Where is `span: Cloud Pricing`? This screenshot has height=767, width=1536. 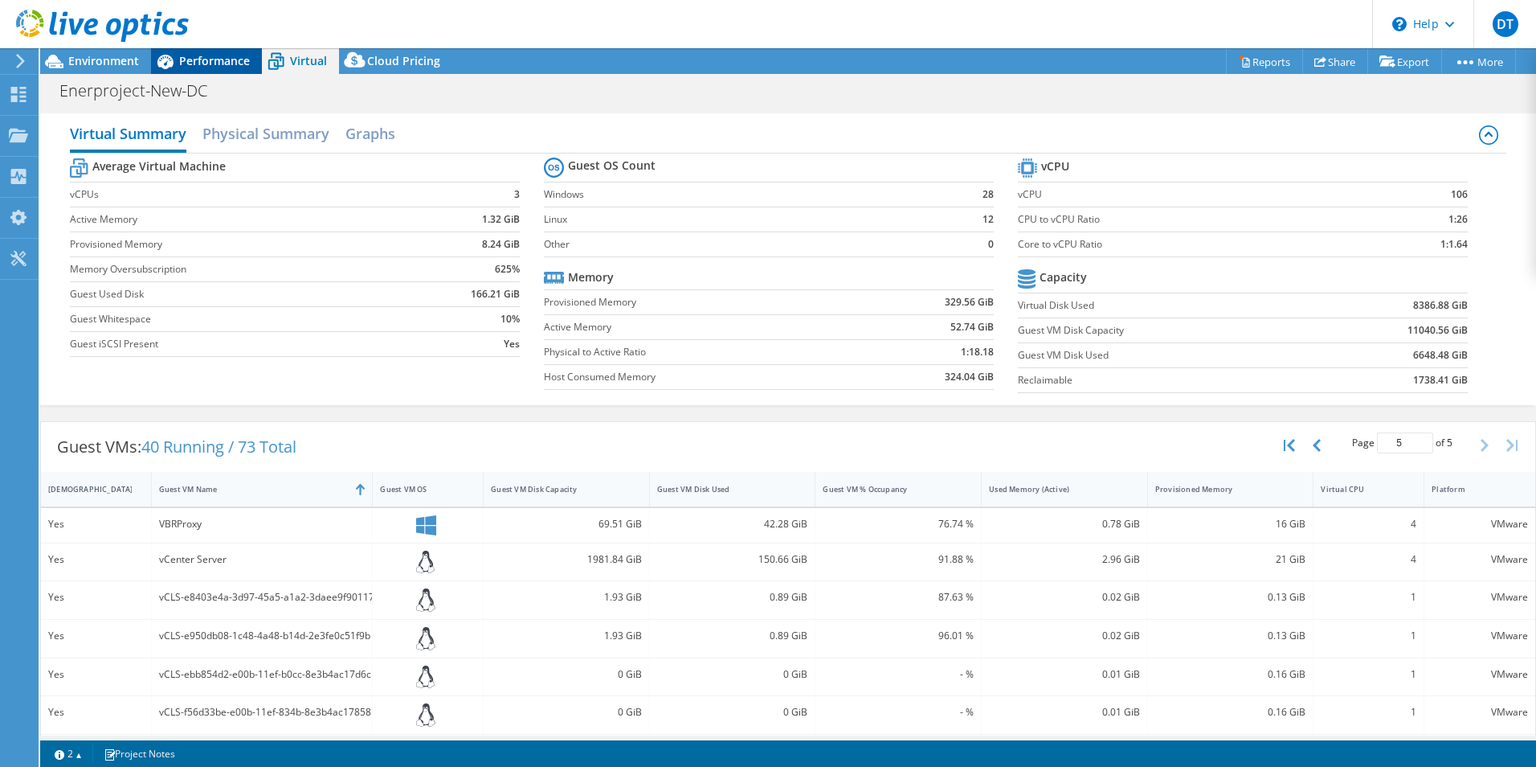
span: Cloud Pricing is located at coordinates (403, 60).